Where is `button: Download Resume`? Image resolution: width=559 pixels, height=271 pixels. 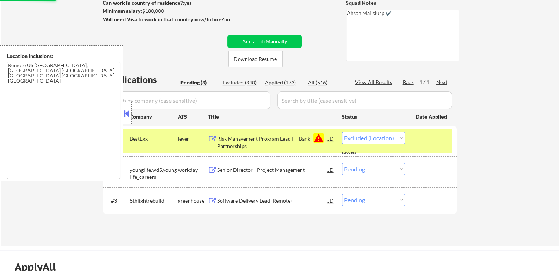
button: Download Resume is located at coordinates (255, 59).